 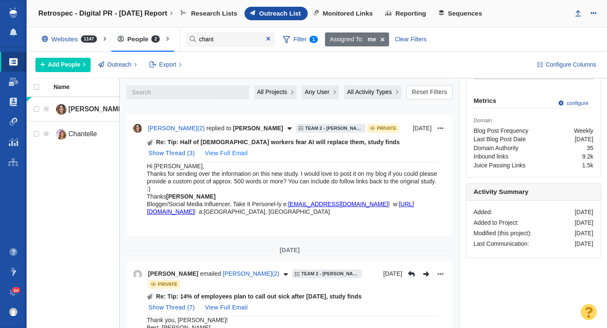 What do you see at coordinates (313, 39) in the screenshot?
I see `span: 1` at bounding box center [313, 39].